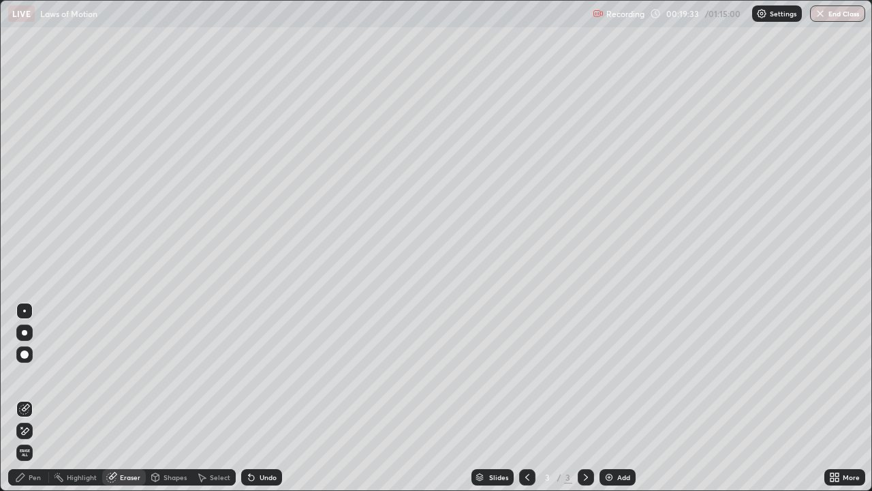 The width and height of the screenshot is (872, 491). Describe the element at coordinates (82, 477) in the screenshot. I see `div: Highlight` at that location.